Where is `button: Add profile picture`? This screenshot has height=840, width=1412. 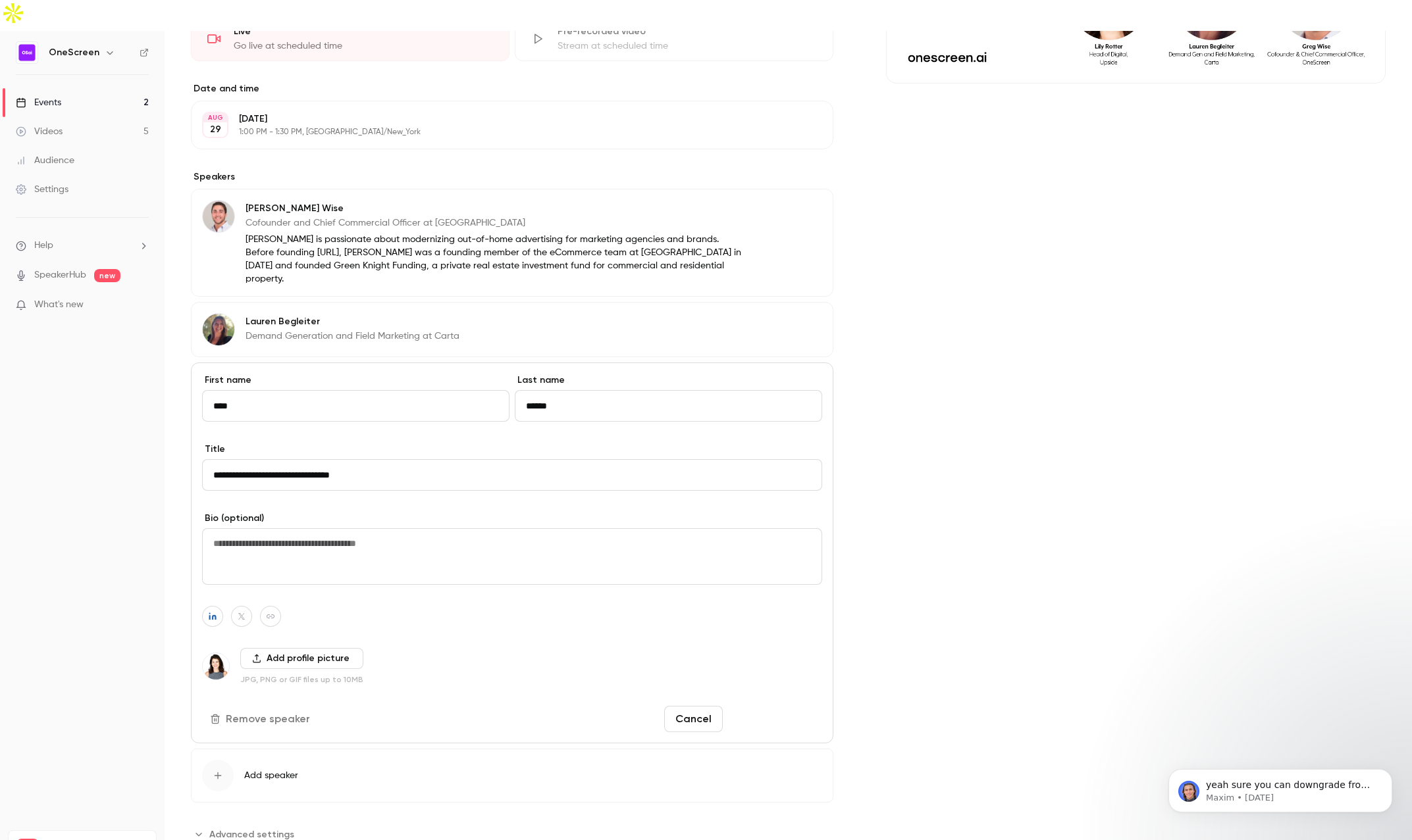
button: Add profile picture is located at coordinates (301, 659).